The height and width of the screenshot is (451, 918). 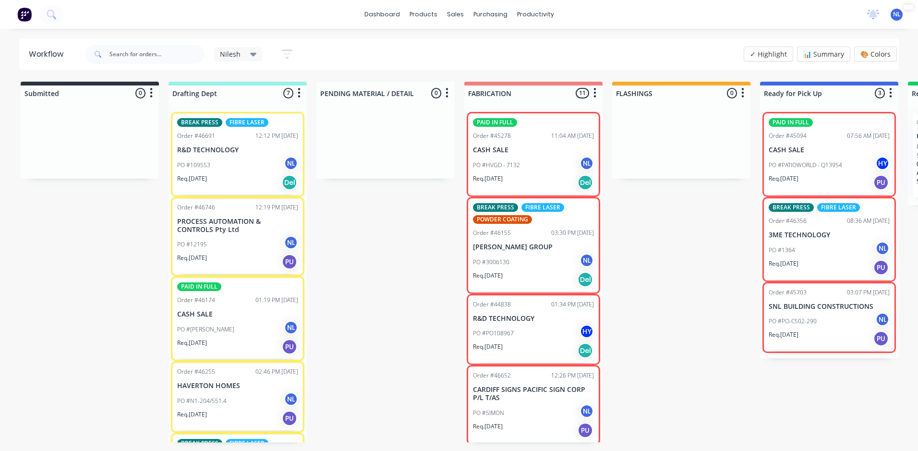 I want to click on p: PO #SIMON, so click(x=488, y=413).